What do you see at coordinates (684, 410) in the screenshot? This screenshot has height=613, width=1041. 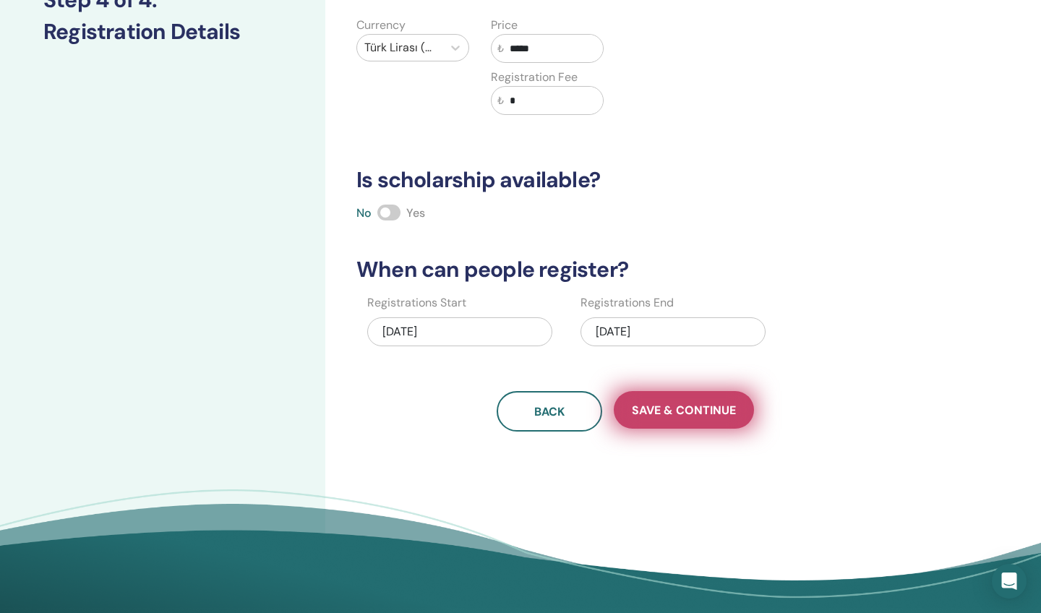 I see `button: Save & Continue` at bounding box center [684, 410].